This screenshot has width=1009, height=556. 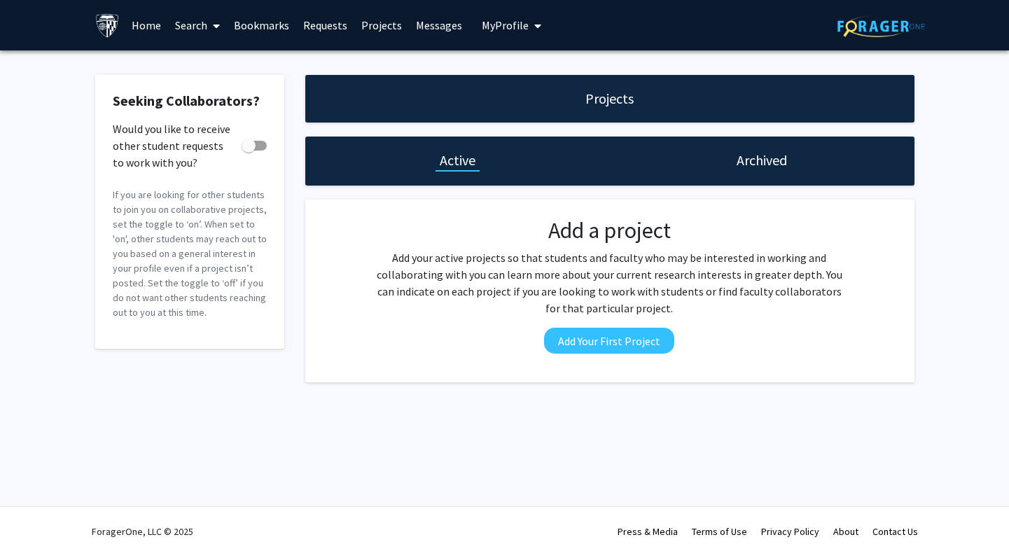 I want to click on a: Home, so click(x=146, y=25).